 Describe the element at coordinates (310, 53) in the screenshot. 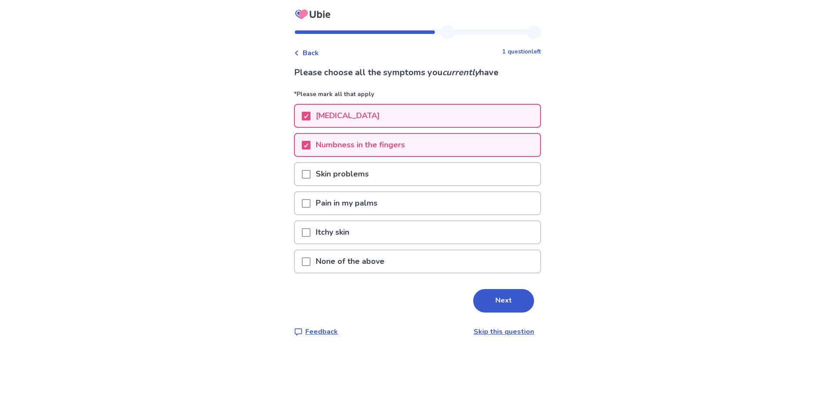

I see `span: Back` at that location.